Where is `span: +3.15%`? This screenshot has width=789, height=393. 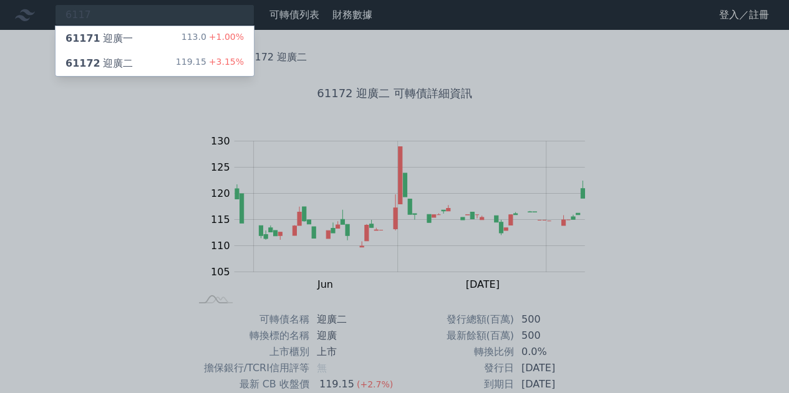 span: +3.15% is located at coordinates (225, 62).